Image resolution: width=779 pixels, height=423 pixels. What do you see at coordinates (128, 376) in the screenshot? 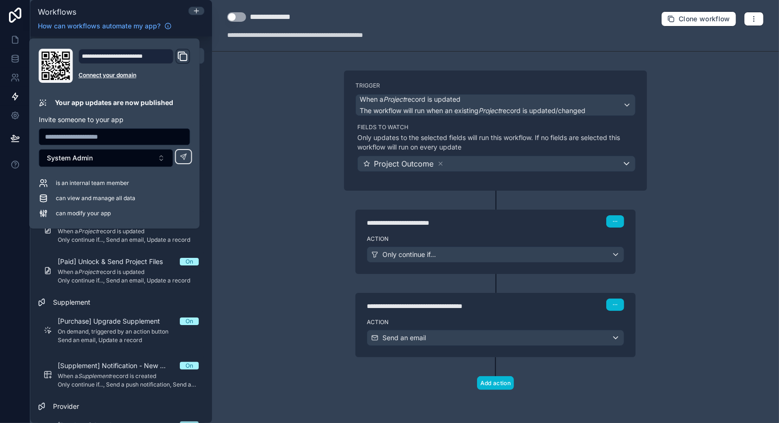
I see `span: When a record is created` at bounding box center [128, 376].